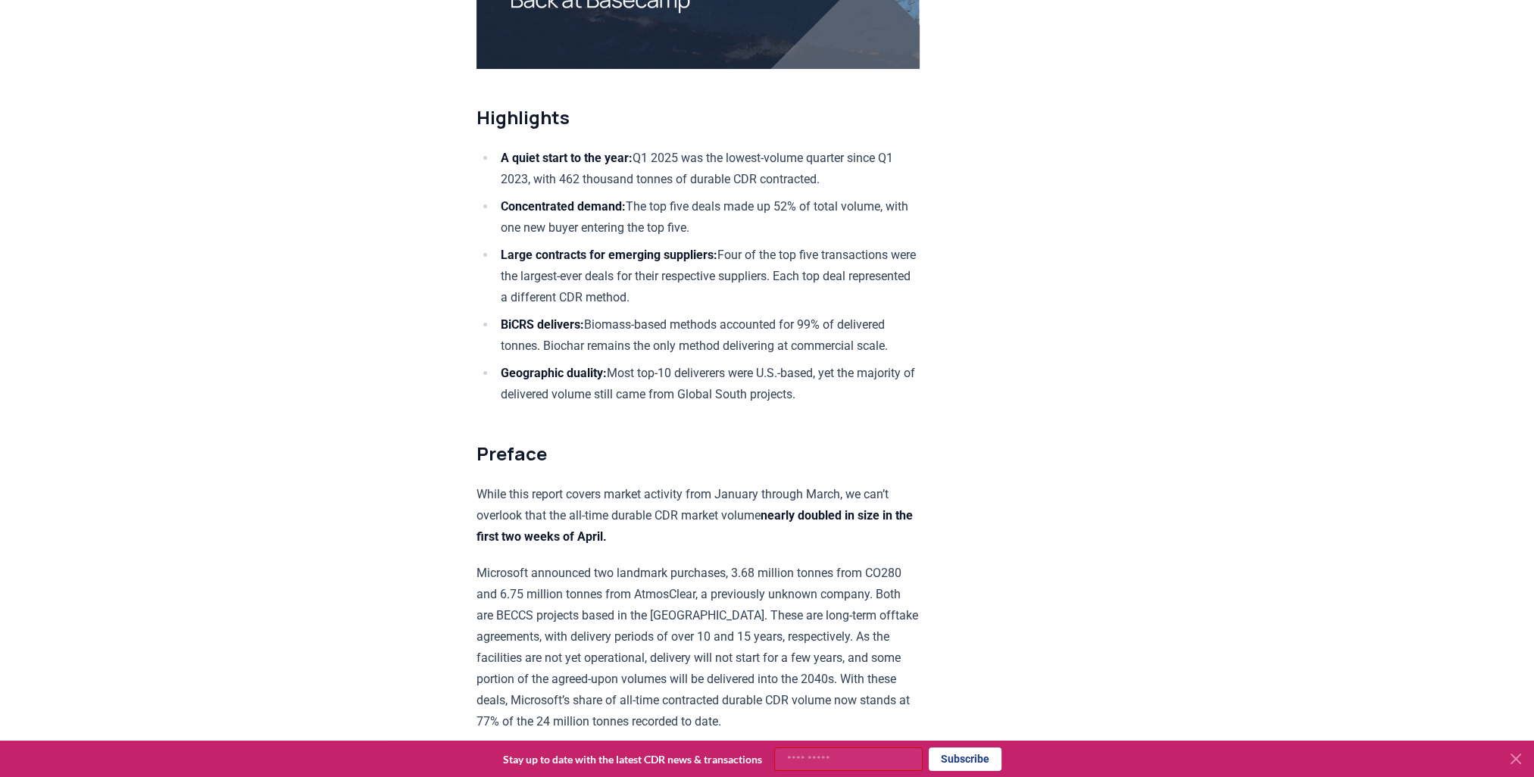 This screenshot has width=1534, height=777. What do you see at coordinates (708, 384) in the screenshot?
I see `li: Most top-10 deliverers were U.S.-based, yet the majority of delivered volume still came from Glob...` at bounding box center [708, 384].